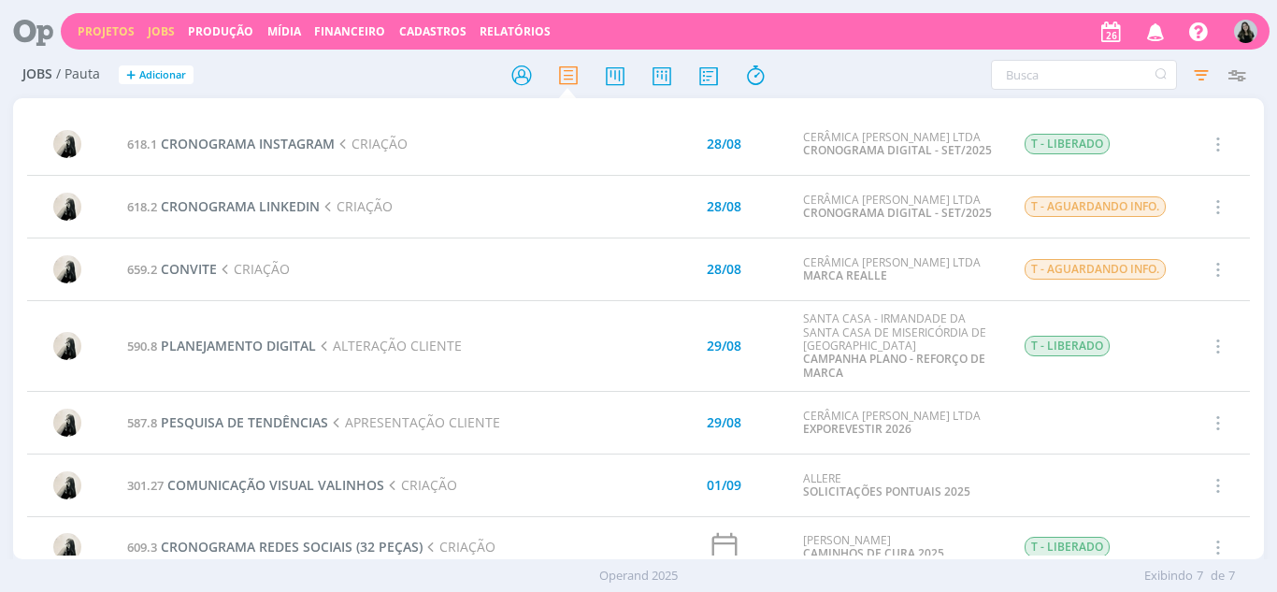 The width and height of the screenshot is (1277, 592). What do you see at coordinates (142, 346) in the screenshot?
I see `span: 590.8` at bounding box center [142, 346].